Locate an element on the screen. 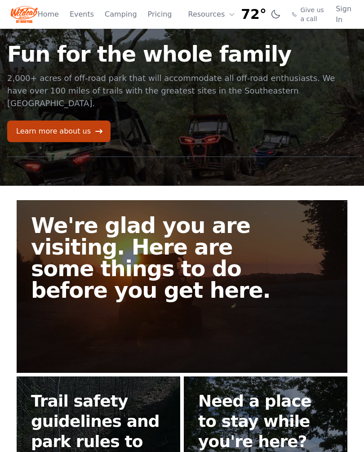 This screenshot has height=452, width=364. a: Learn more about us is located at coordinates (59, 131).